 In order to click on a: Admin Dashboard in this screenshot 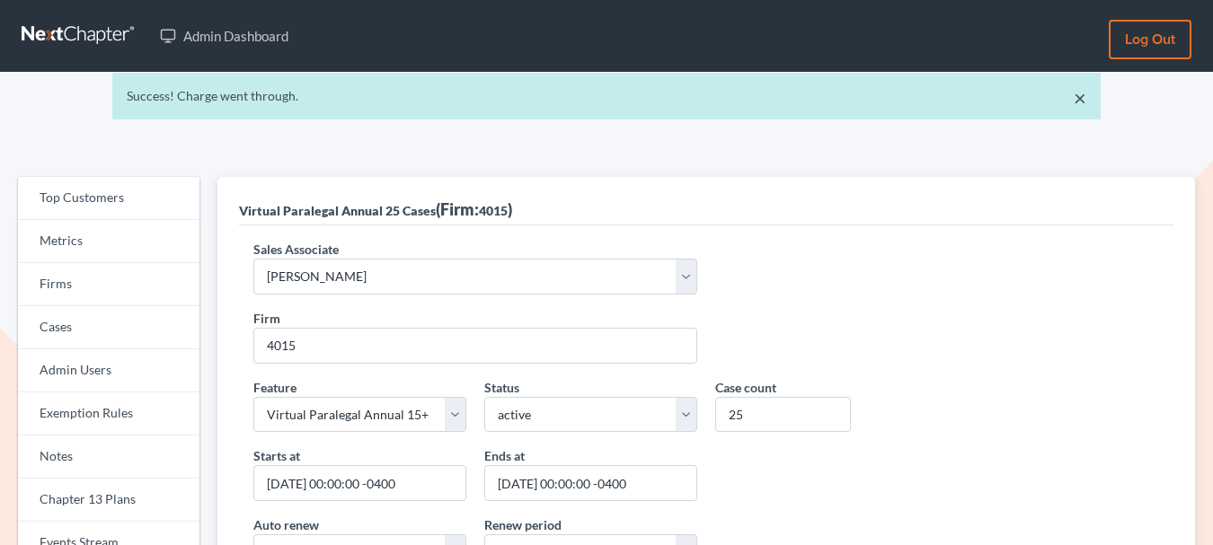, I will do `click(224, 36)`.